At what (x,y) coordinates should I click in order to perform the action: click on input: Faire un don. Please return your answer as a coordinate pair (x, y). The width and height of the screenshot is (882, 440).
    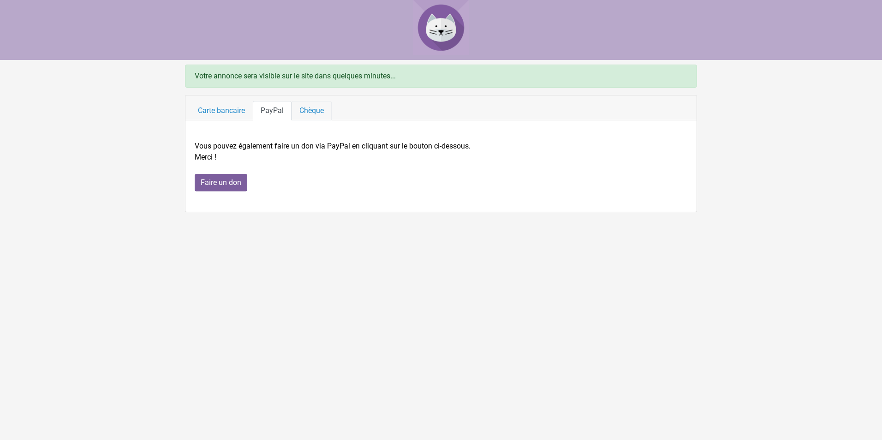
    Looking at the image, I should click on (221, 183).